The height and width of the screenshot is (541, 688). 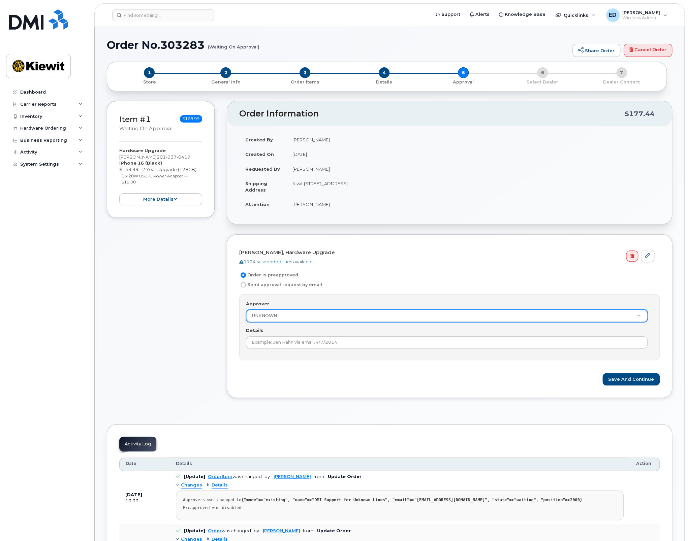 I want to click on strong: iPhone 16 (Black), so click(x=140, y=163).